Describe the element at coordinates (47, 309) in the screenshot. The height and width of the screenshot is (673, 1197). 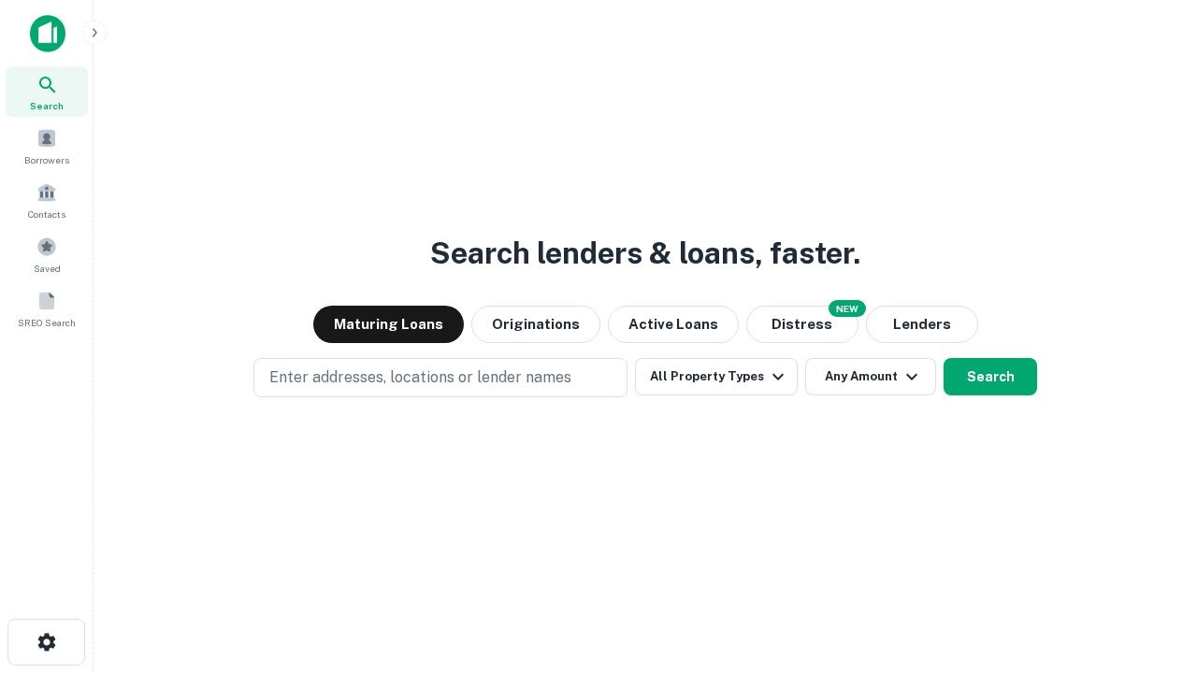
I see `div: SREO Search` at that location.